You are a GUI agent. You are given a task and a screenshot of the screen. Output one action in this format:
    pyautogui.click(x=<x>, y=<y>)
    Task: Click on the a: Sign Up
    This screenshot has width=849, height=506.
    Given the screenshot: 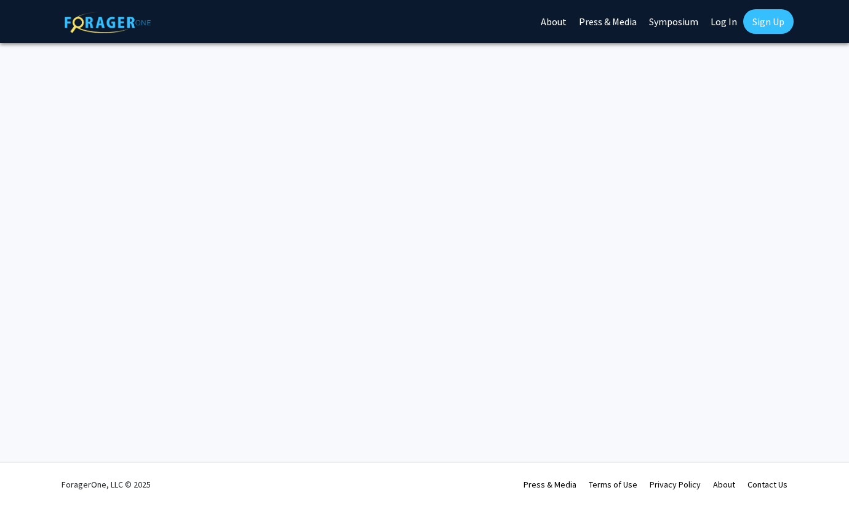 What is the action you would take?
    pyautogui.click(x=769, y=22)
    